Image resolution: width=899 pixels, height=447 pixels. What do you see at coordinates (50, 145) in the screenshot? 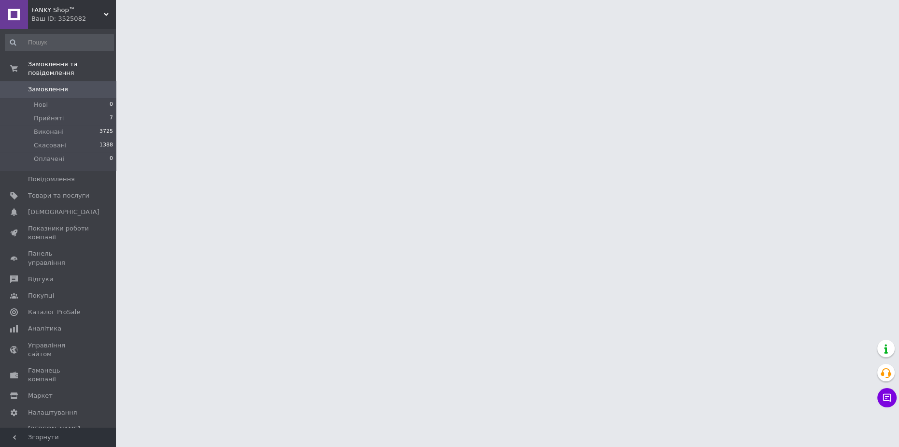
I see `span: Скасовані` at bounding box center [50, 145].